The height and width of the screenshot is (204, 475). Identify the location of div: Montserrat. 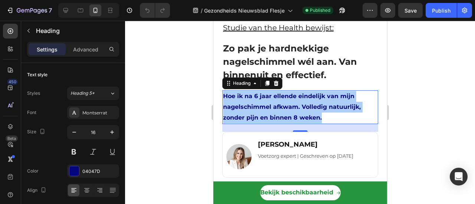
(100, 113).